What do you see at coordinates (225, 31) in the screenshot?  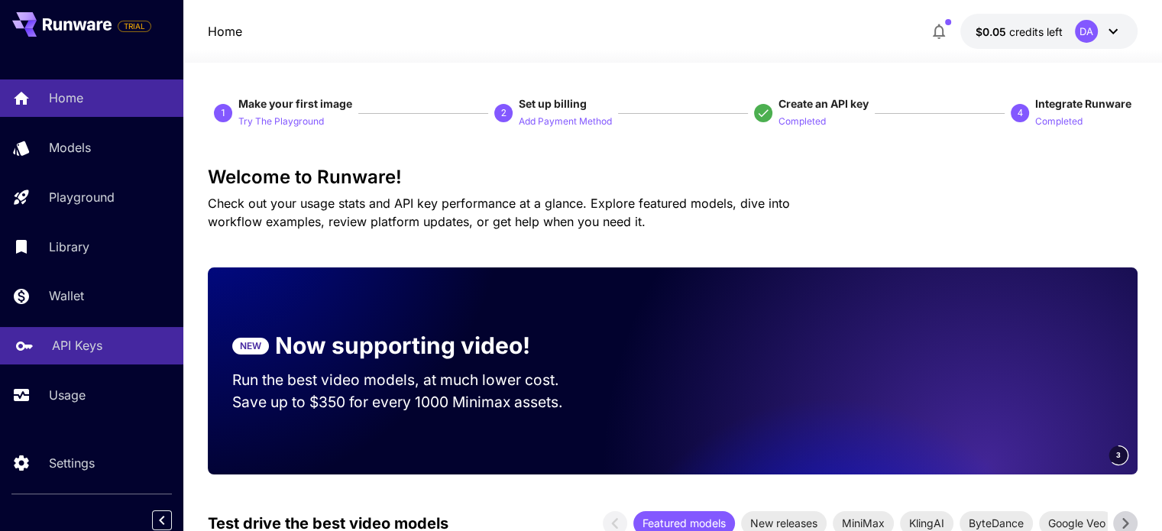 I see `a: Home` at bounding box center [225, 31].